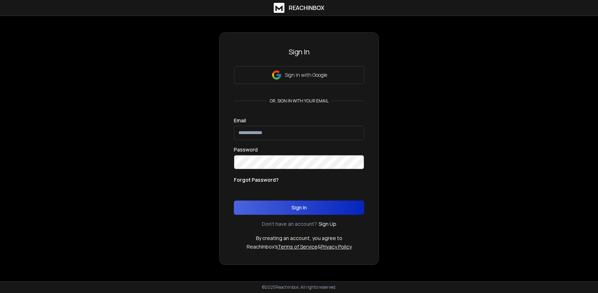 This screenshot has height=293, width=598. I want to click on span: Privacy Policy, so click(336, 247).